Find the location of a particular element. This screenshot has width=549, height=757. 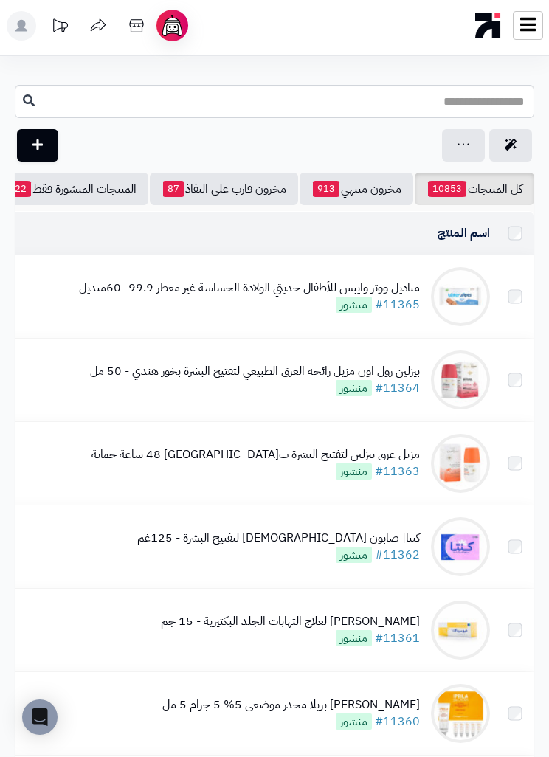

a: #11361 is located at coordinates (397, 638).